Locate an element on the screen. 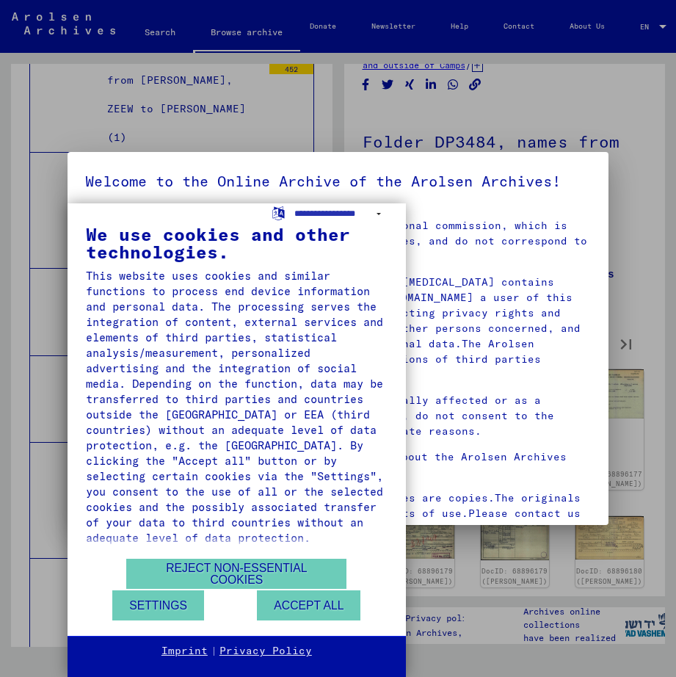 Image resolution: width=676 pixels, height=677 pixels. div: We use cookies and other technologies. is located at coordinates (236, 243).